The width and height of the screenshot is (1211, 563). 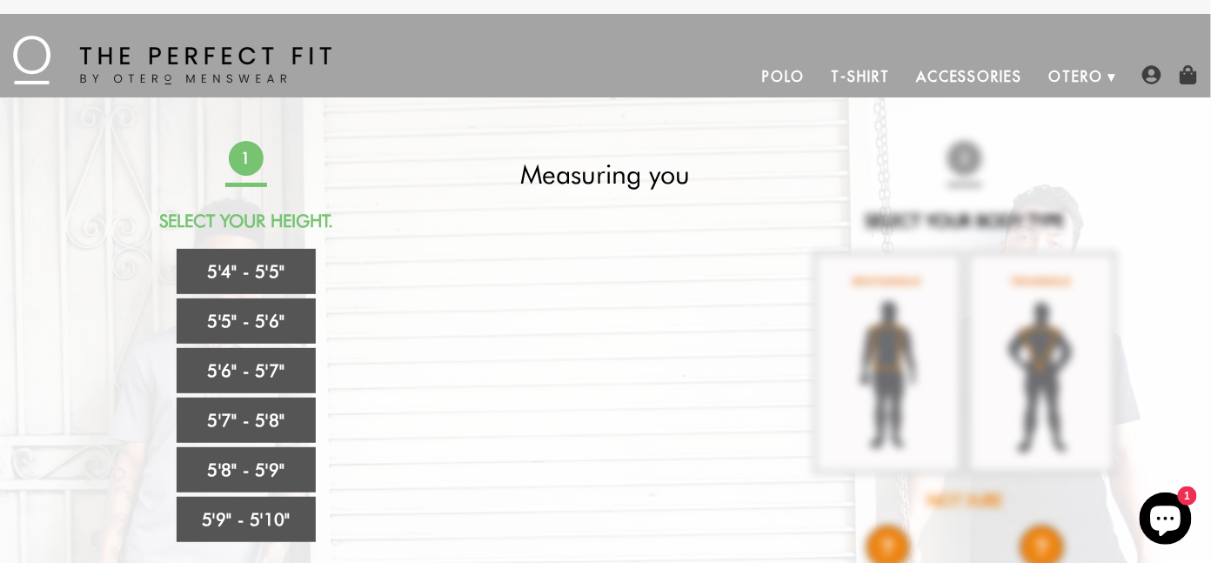 I want to click on img: user-account-icon.png, so click(x=1152, y=75).